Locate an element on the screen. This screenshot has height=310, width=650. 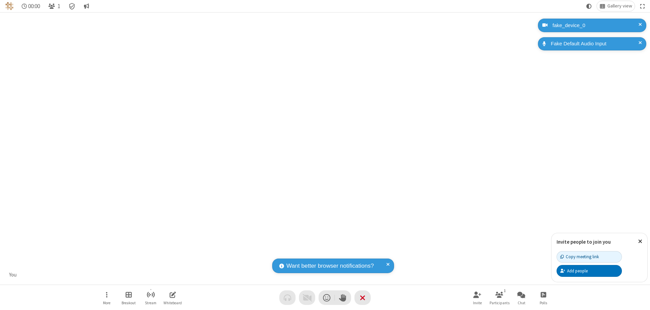
span: Invite is located at coordinates (477, 303).